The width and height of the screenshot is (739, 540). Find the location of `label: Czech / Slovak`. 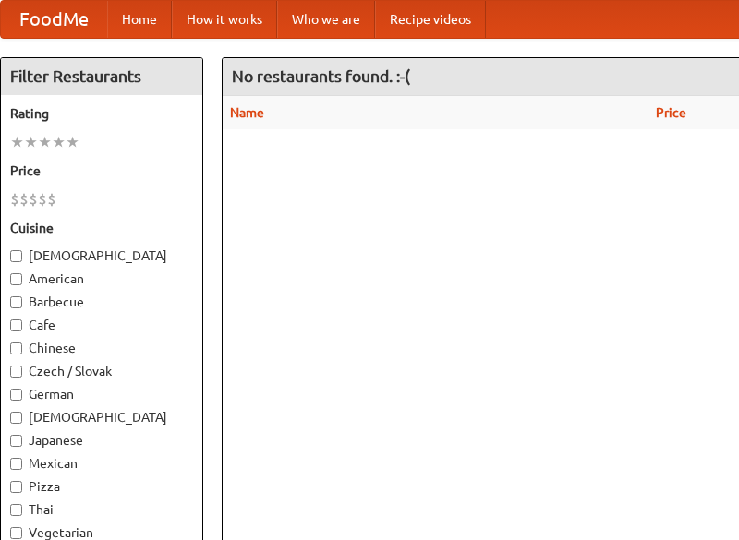

label: Czech / Slovak is located at coordinates (102, 371).